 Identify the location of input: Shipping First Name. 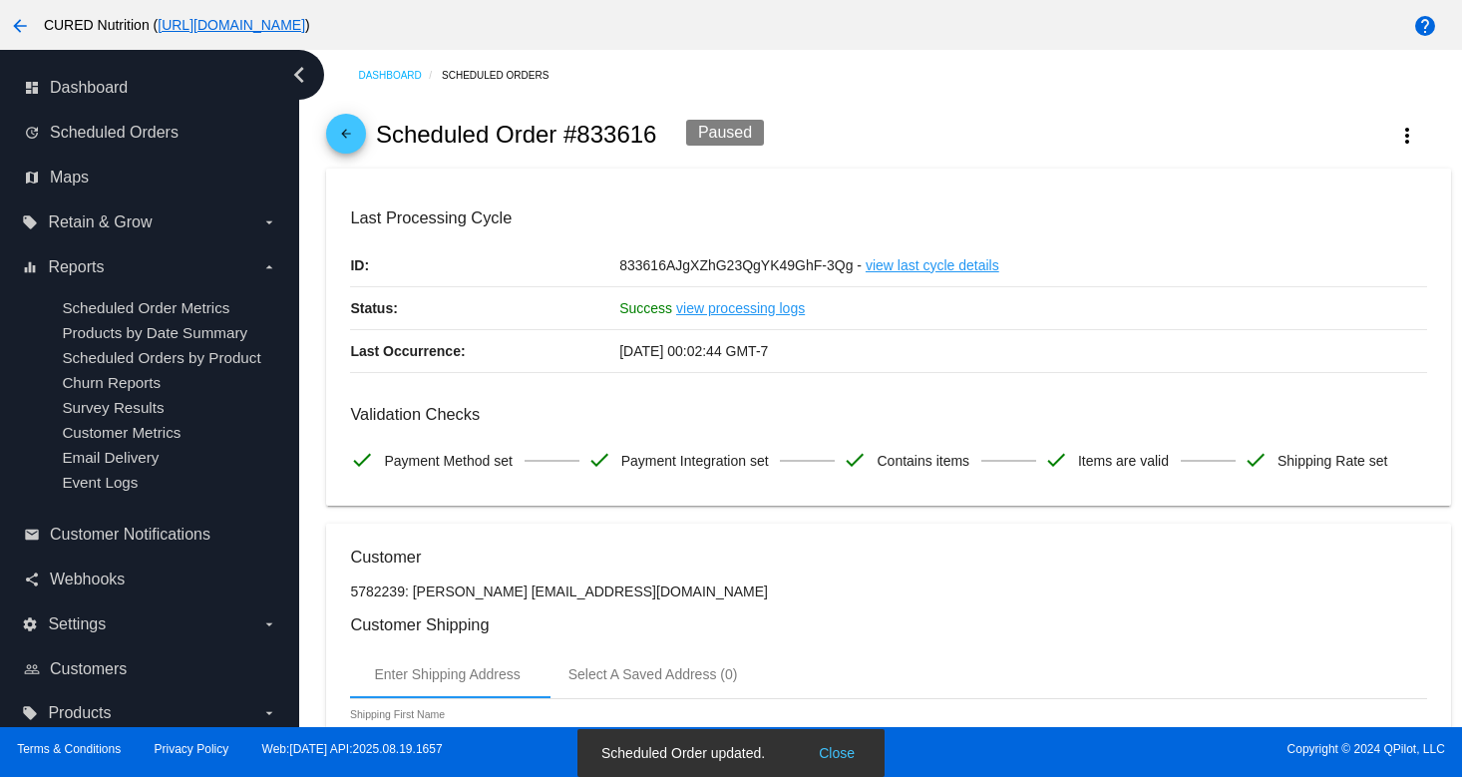
(440, 735).